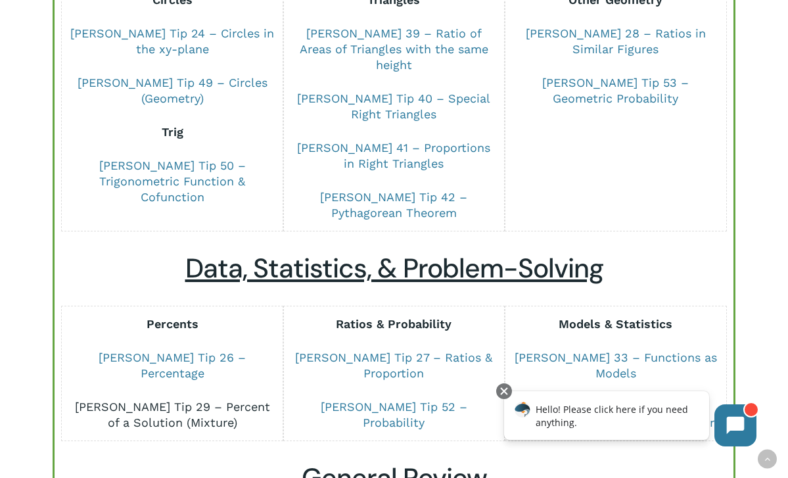  What do you see at coordinates (615, 324) in the screenshot?
I see `strong: Models & Statistics` at bounding box center [615, 324].